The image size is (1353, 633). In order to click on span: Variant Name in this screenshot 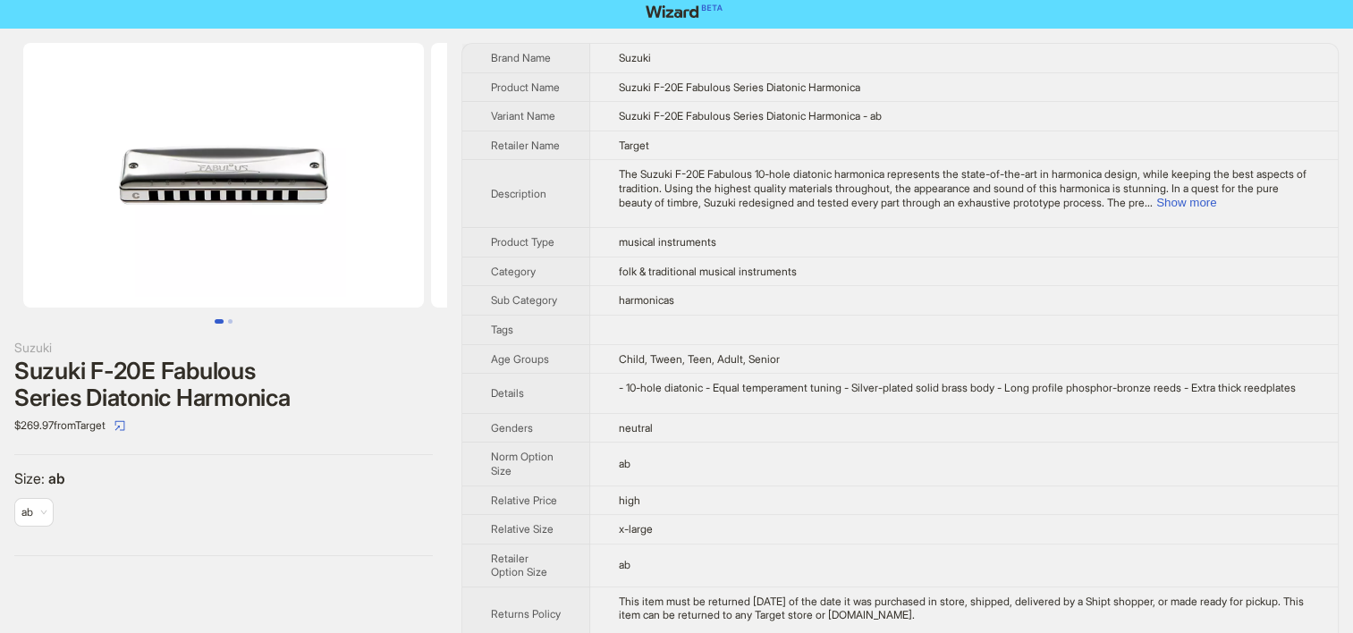, I will do `click(523, 115)`.